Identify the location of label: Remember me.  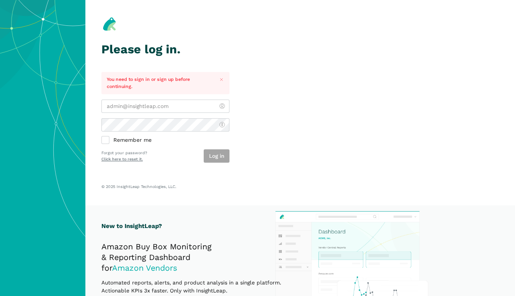
(165, 141).